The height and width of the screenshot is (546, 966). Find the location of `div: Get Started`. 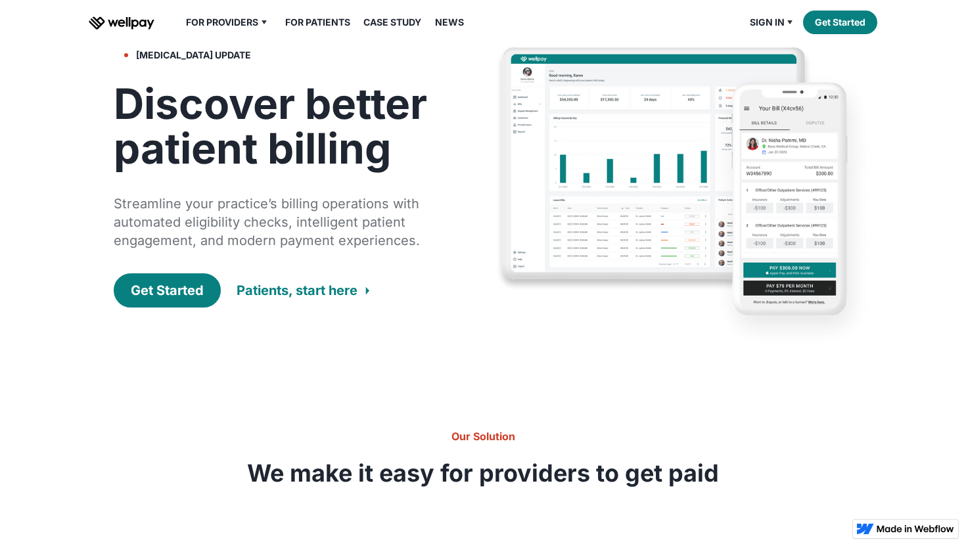

div: Get Started is located at coordinates (167, 291).